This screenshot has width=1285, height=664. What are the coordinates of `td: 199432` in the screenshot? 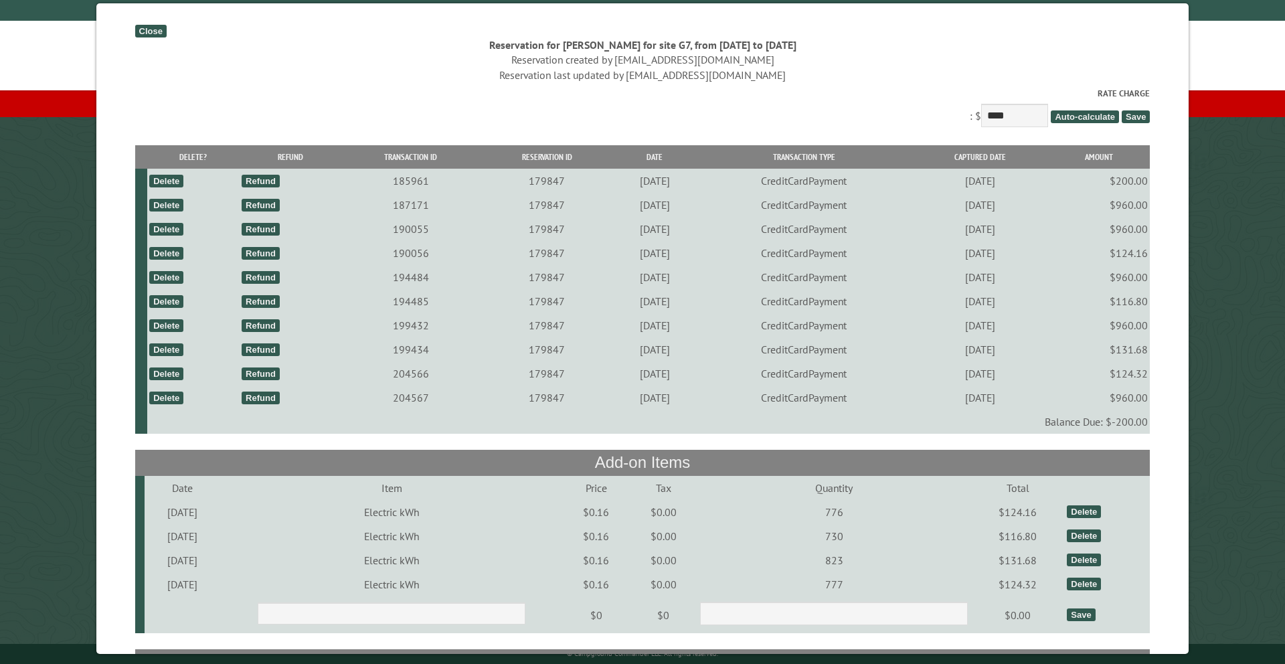 It's located at (411, 325).